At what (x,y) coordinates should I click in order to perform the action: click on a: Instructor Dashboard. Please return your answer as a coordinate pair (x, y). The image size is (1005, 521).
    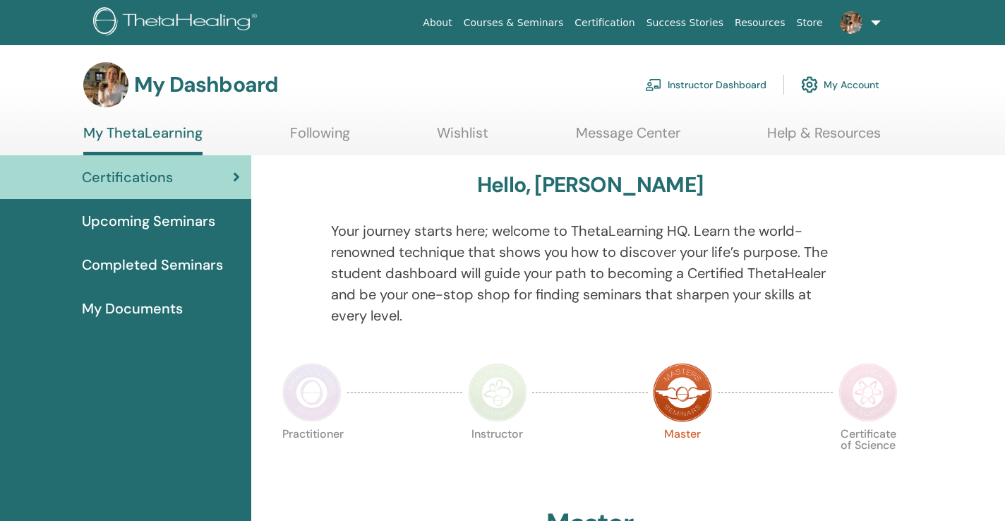
    Looking at the image, I should click on (706, 85).